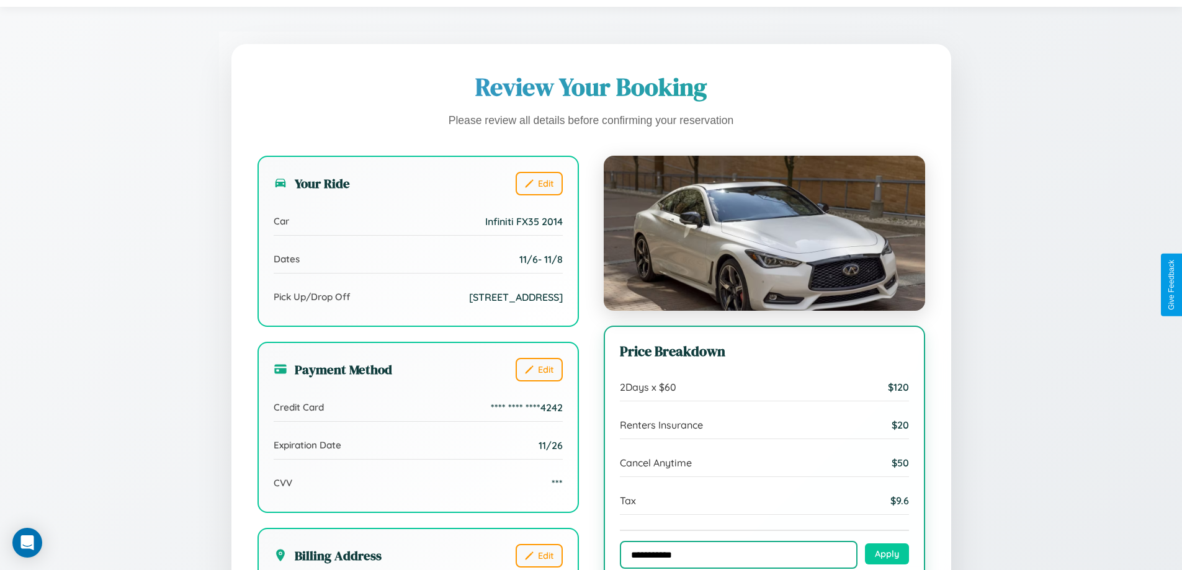 The image size is (1182, 570). Describe the element at coordinates (299, 407) in the screenshot. I see `span: Credit Card` at that location.